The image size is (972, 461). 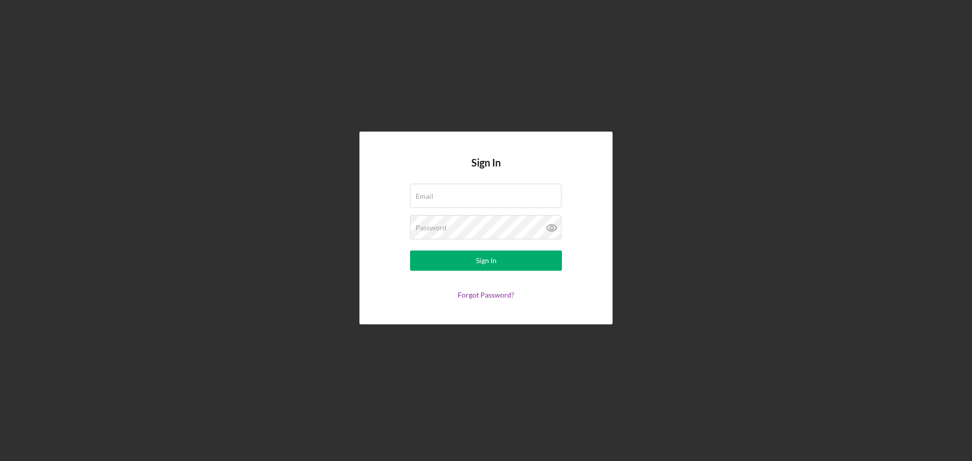 I want to click on h4: Sign In, so click(x=486, y=170).